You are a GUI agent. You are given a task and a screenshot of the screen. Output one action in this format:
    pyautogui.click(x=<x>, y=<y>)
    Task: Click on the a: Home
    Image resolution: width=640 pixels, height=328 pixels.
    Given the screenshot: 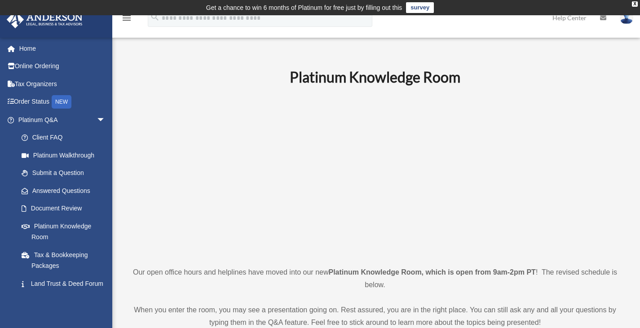 What is the action you would take?
    pyautogui.click(x=62, y=48)
    